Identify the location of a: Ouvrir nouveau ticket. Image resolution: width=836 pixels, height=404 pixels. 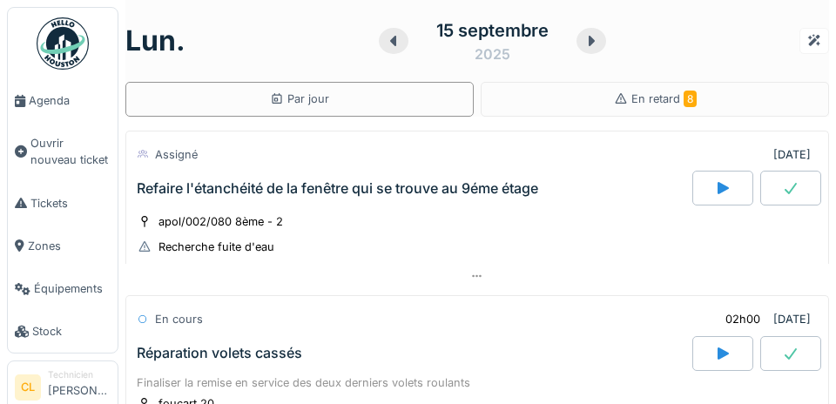
(63, 152).